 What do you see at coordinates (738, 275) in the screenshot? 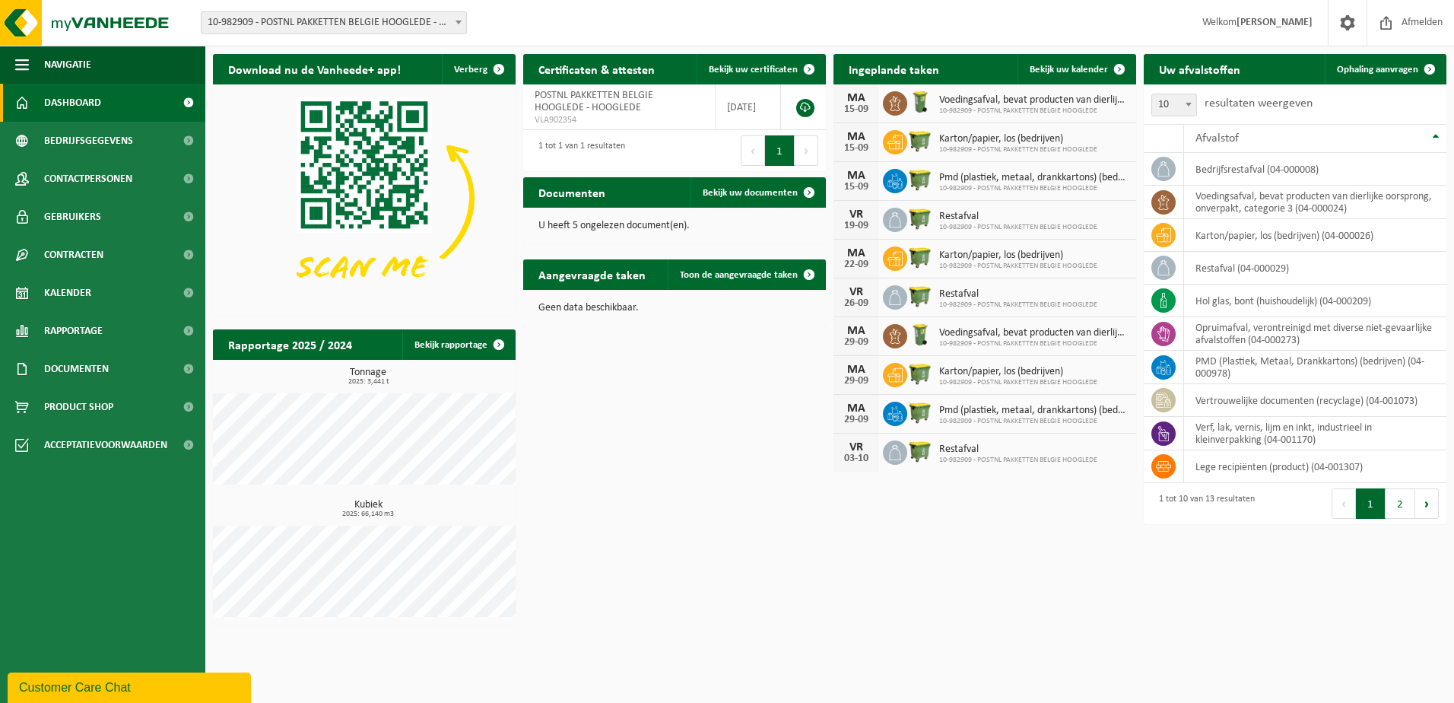
I see `span: Toon de aangevraagde taken` at bounding box center [738, 275].